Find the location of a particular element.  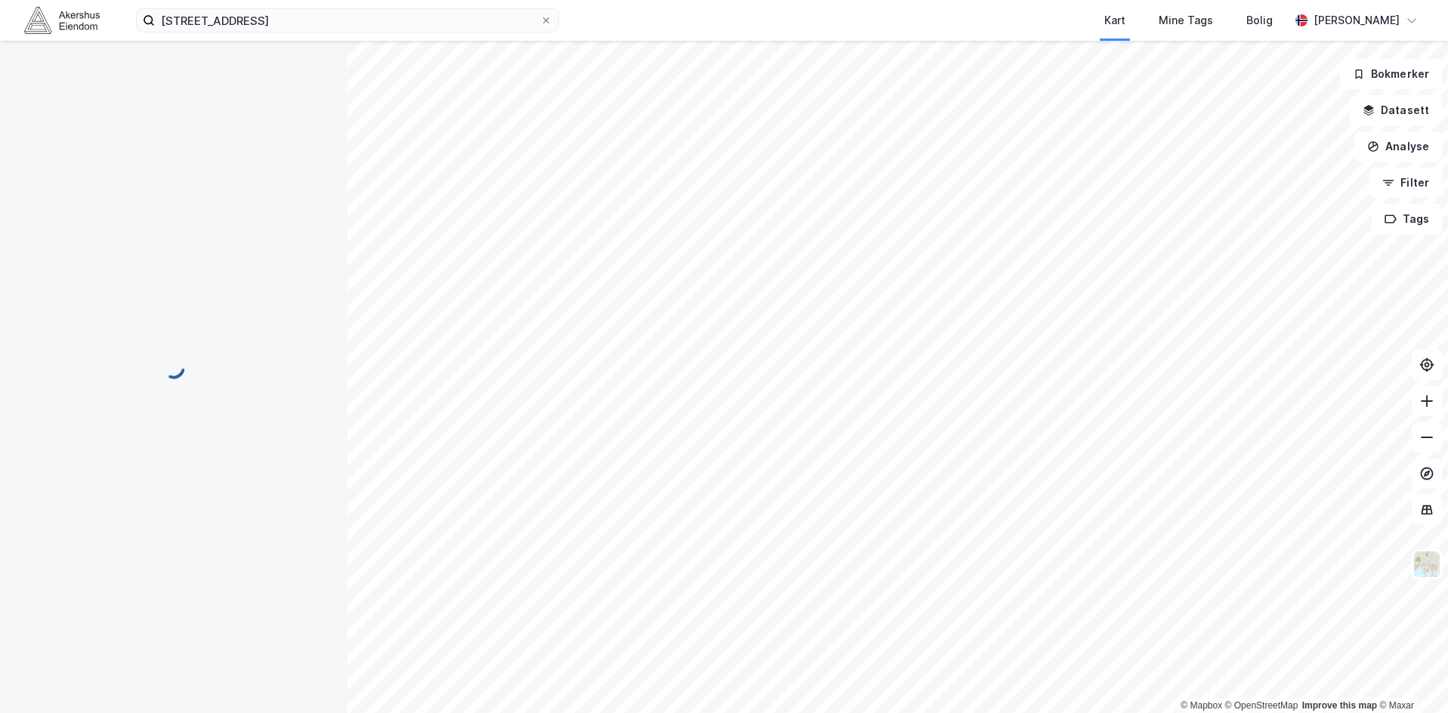

button: Bokmerker is located at coordinates (1390, 74).